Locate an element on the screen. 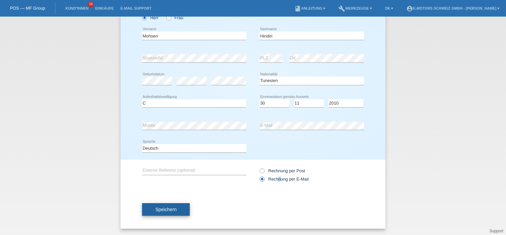  a: Support is located at coordinates (497, 231).